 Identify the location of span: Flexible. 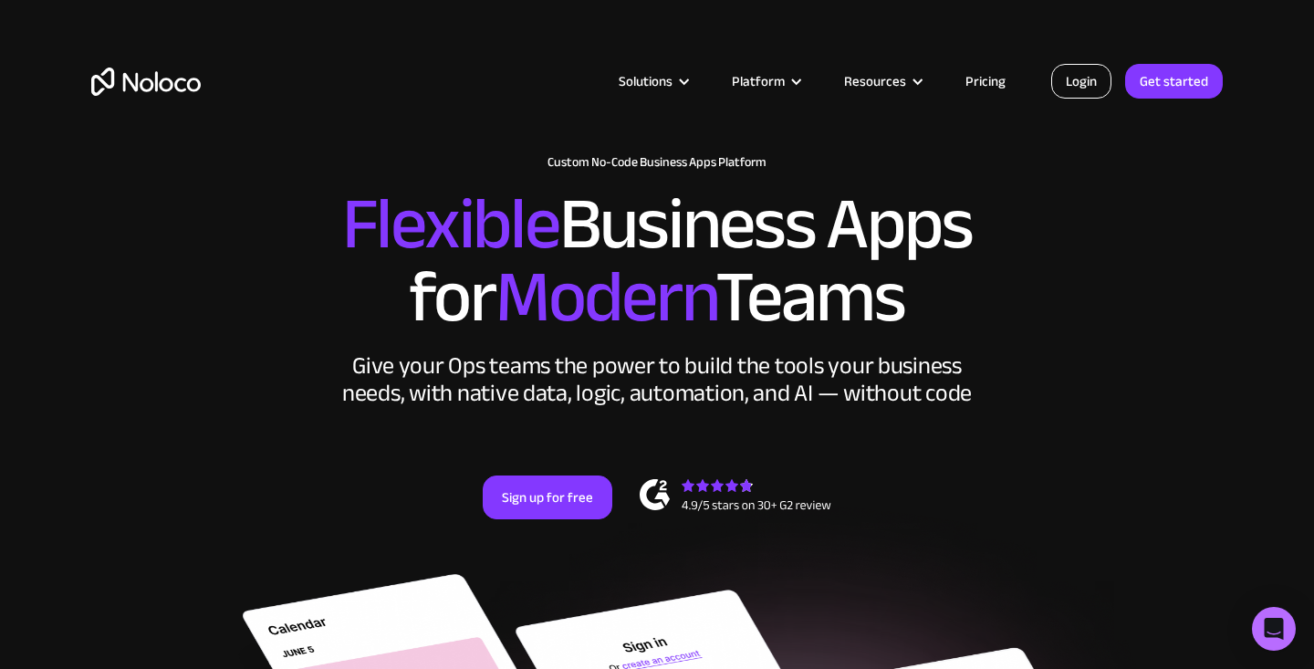
(451, 223).